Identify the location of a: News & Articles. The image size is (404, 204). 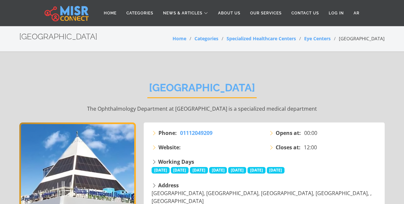
(186, 13).